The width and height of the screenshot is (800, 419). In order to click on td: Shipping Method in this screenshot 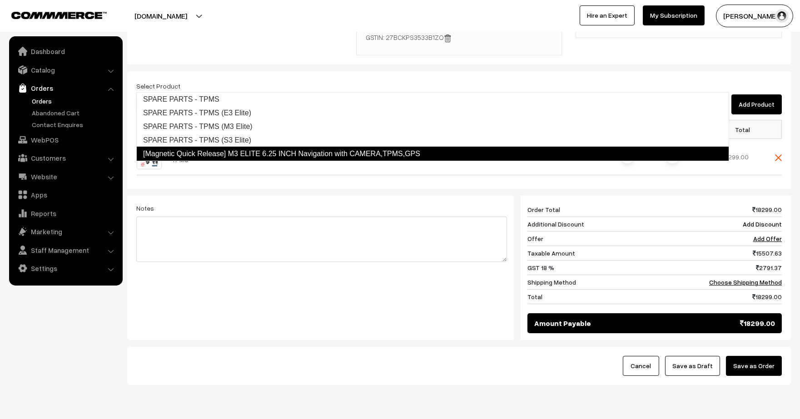, I will do `click(614, 283)`.